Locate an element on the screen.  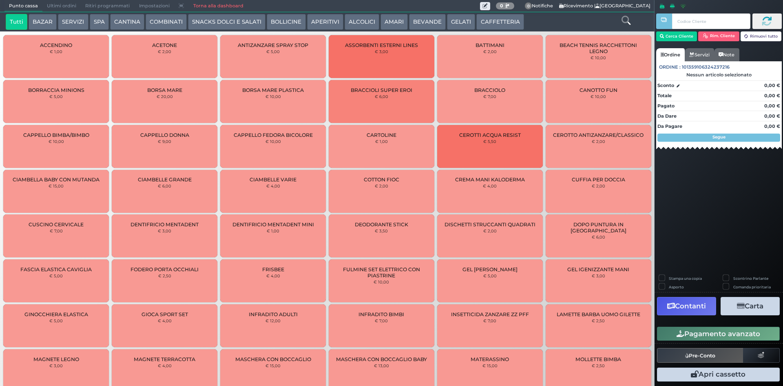
a: Ordine is located at coordinates (671, 55).